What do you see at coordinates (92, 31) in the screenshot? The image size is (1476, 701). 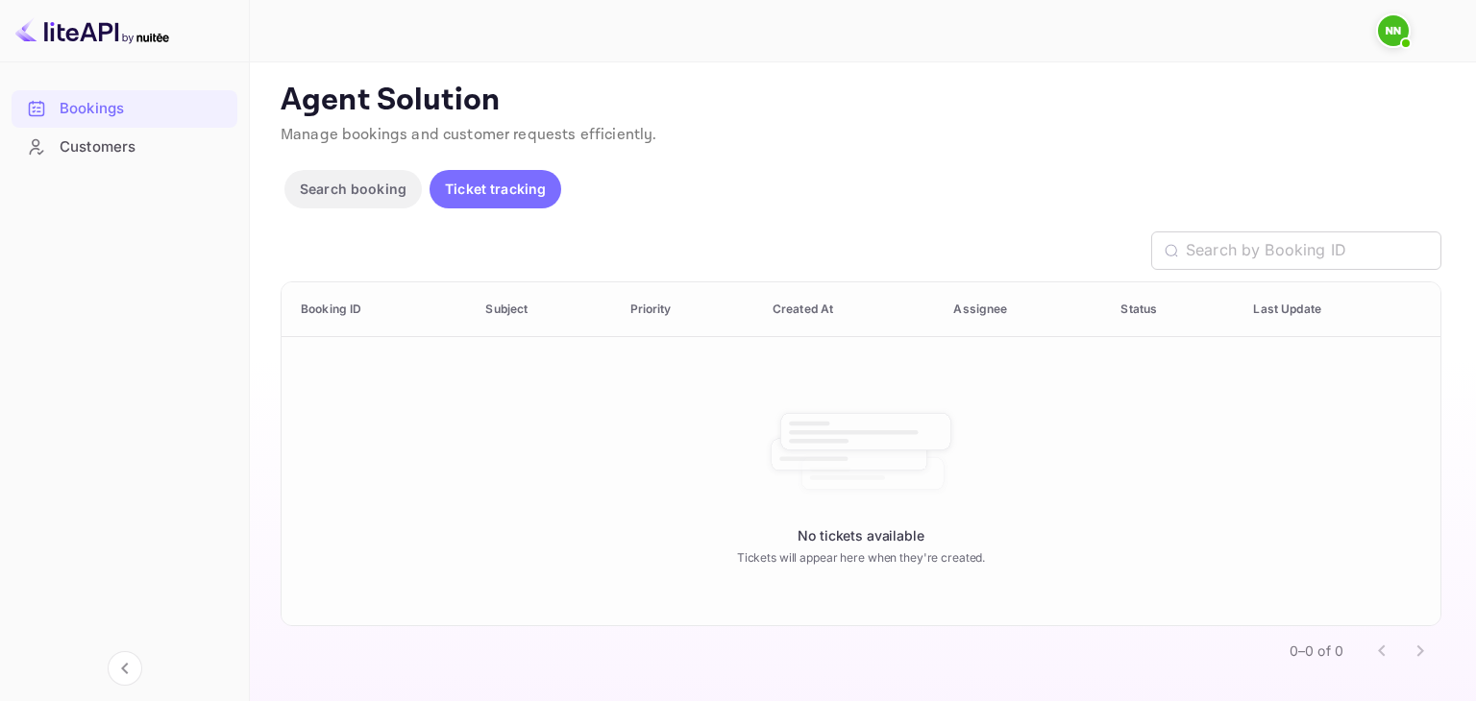 I see `img: LiteAPI logo` at bounding box center [92, 31].